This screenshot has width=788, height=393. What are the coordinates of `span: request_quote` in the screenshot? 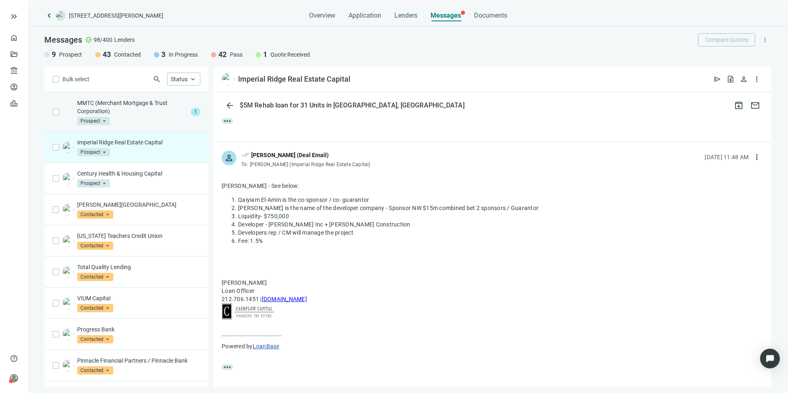 It's located at (730, 79).